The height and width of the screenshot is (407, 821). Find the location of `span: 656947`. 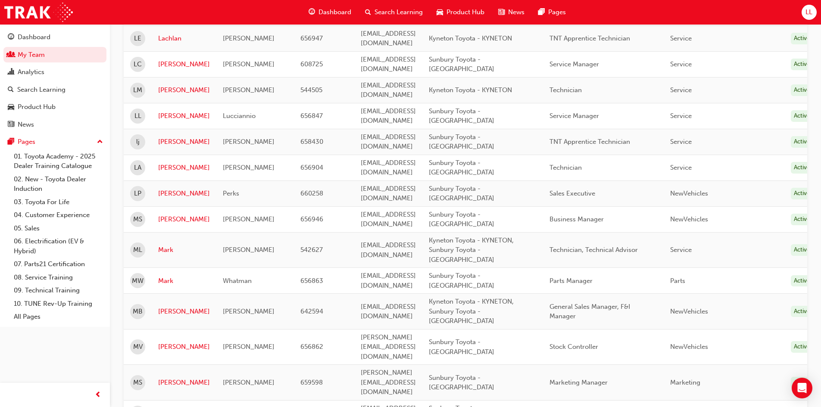

span: 656947 is located at coordinates (312, 38).